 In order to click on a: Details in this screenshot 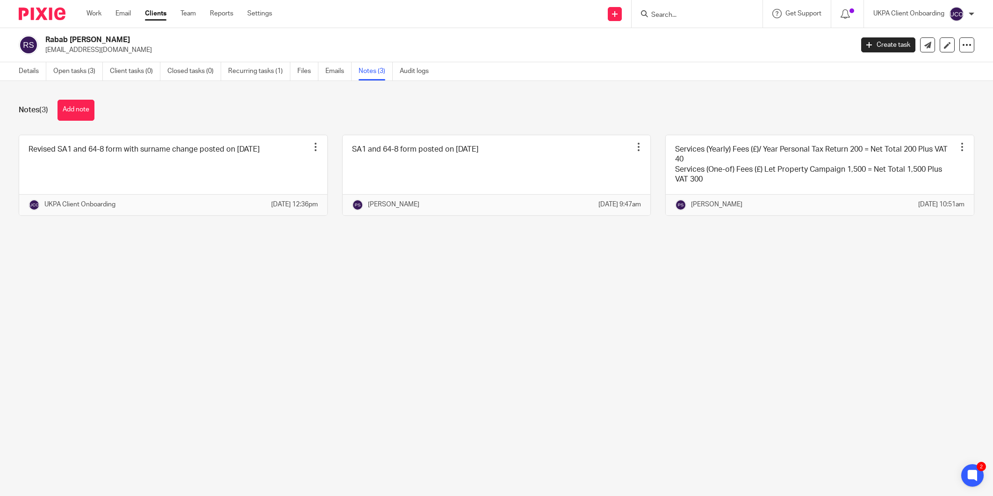, I will do `click(32, 71)`.